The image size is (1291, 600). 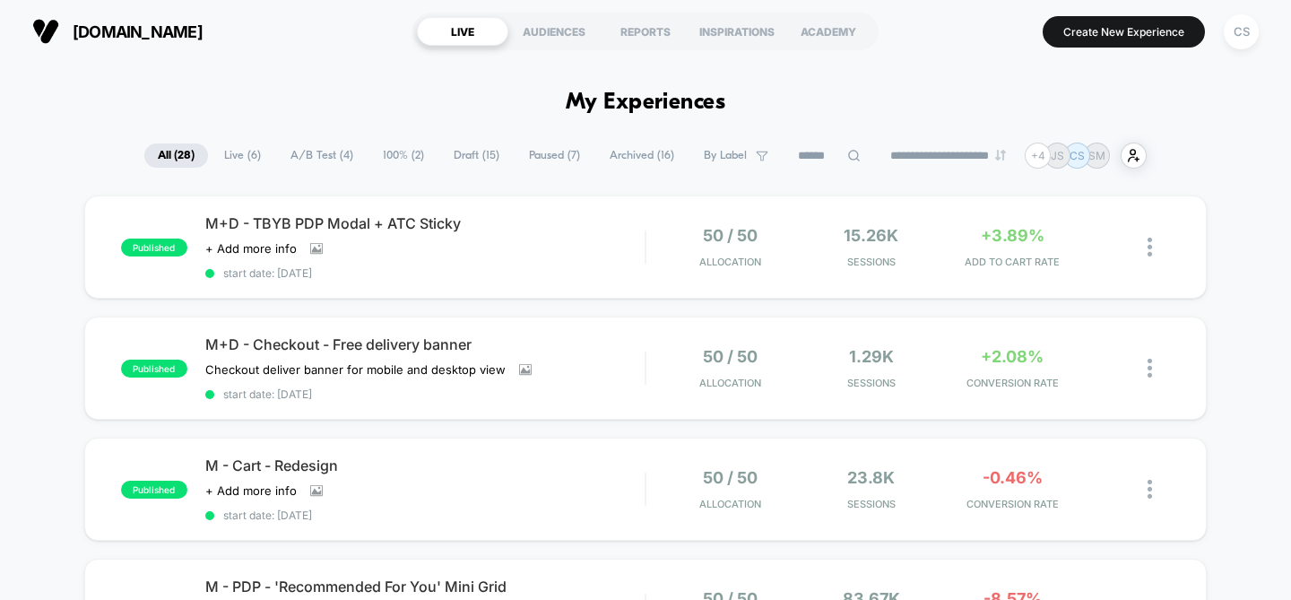 What do you see at coordinates (476, 155) in the screenshot?
I see `span: Draft ( 15 )` at bounding box center [476, 155].